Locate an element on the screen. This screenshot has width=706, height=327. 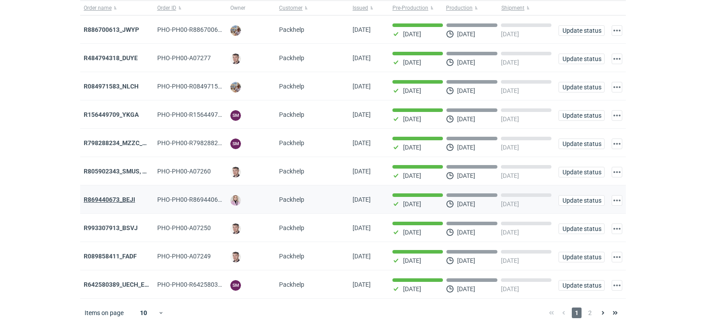
strong: R869440673_BEJI is located at coordinates (109, 200).